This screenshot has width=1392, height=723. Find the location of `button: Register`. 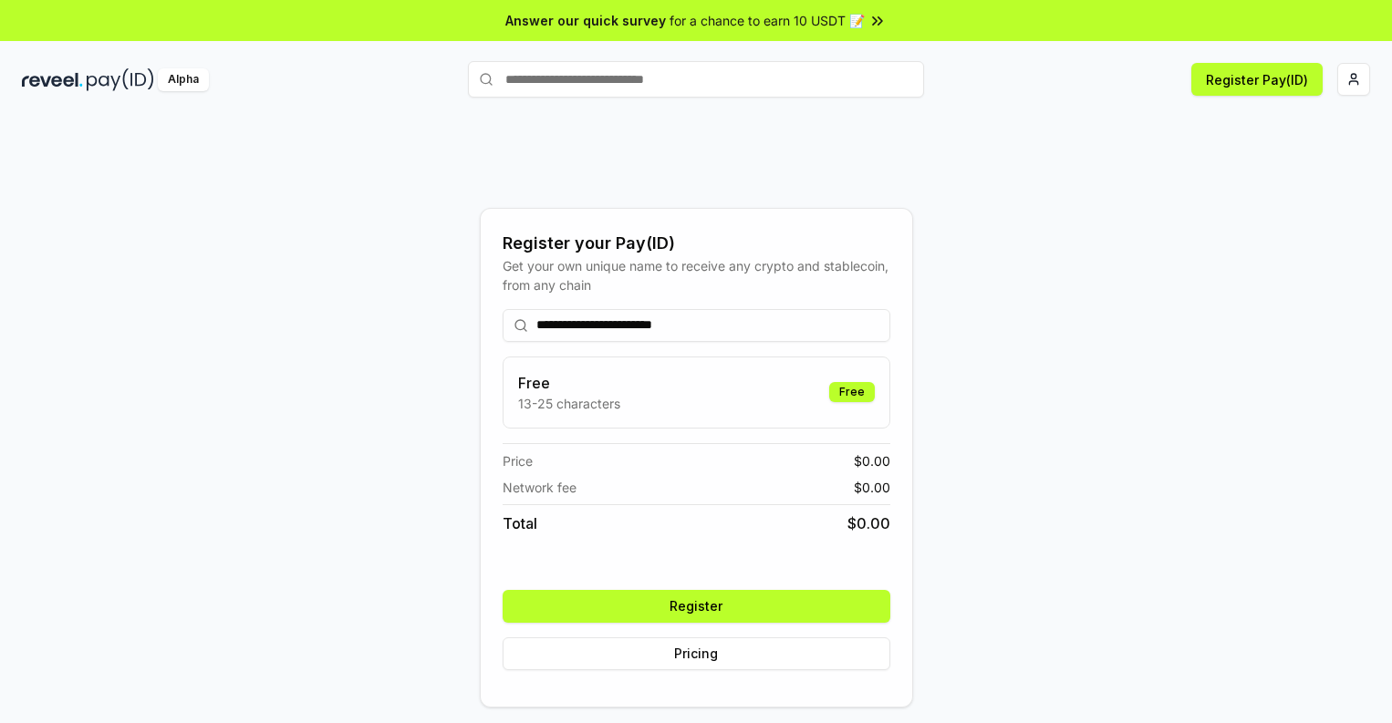

button: Register is located at coordinates (696, 606).